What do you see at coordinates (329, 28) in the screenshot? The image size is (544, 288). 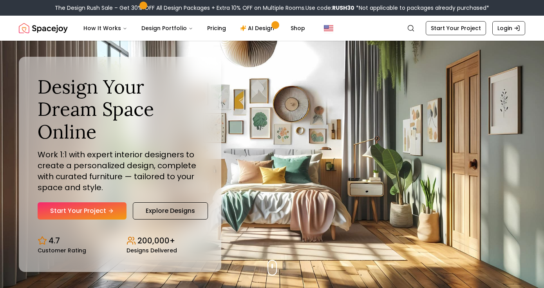 I see `img: United States` at bounding box center [329, 28].